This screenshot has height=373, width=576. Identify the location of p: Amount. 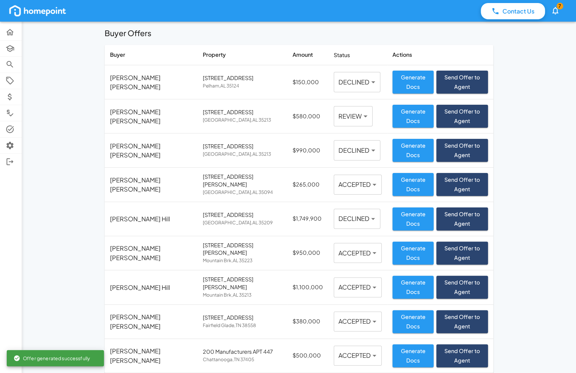
(308, 55).